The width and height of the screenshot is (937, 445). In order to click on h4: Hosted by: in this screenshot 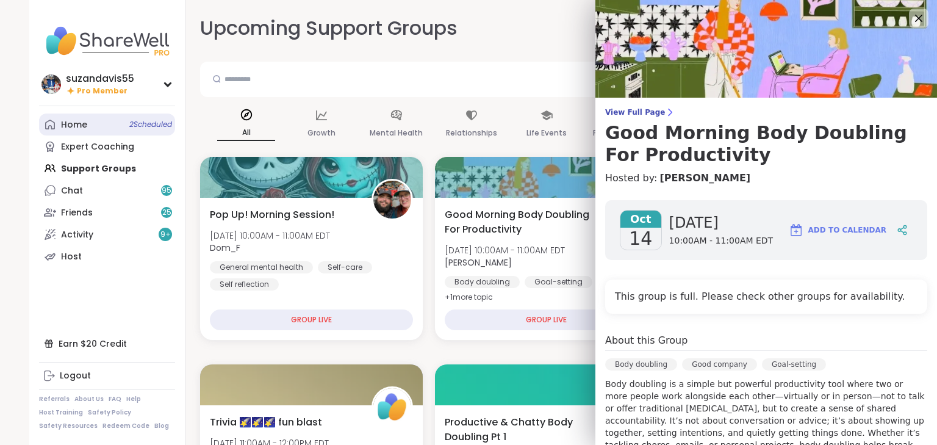, I will do `click(766, 178)`.